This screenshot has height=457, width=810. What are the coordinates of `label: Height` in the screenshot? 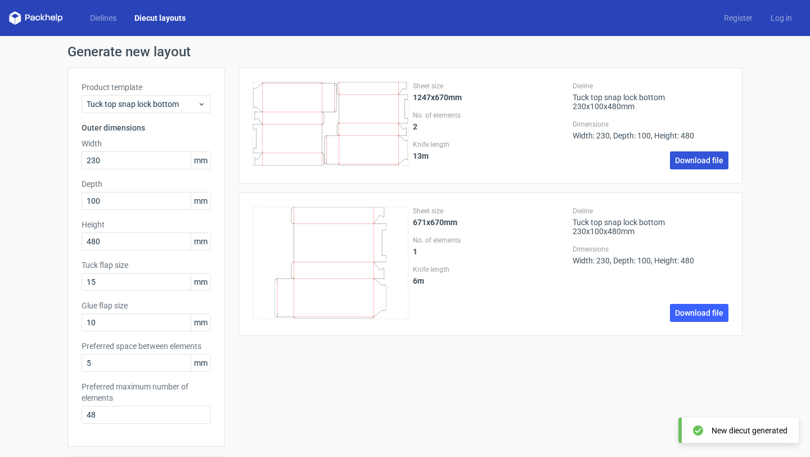 It's located at (146, 225).